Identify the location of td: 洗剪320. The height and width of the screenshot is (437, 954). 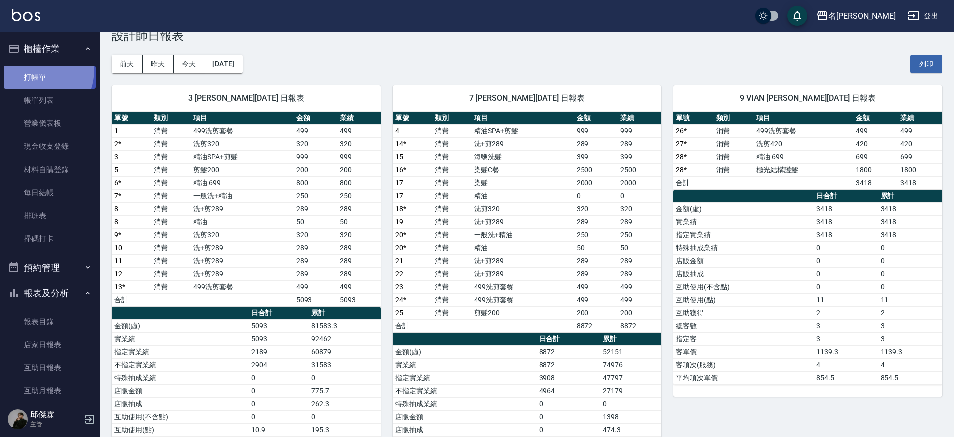
(242, 235).